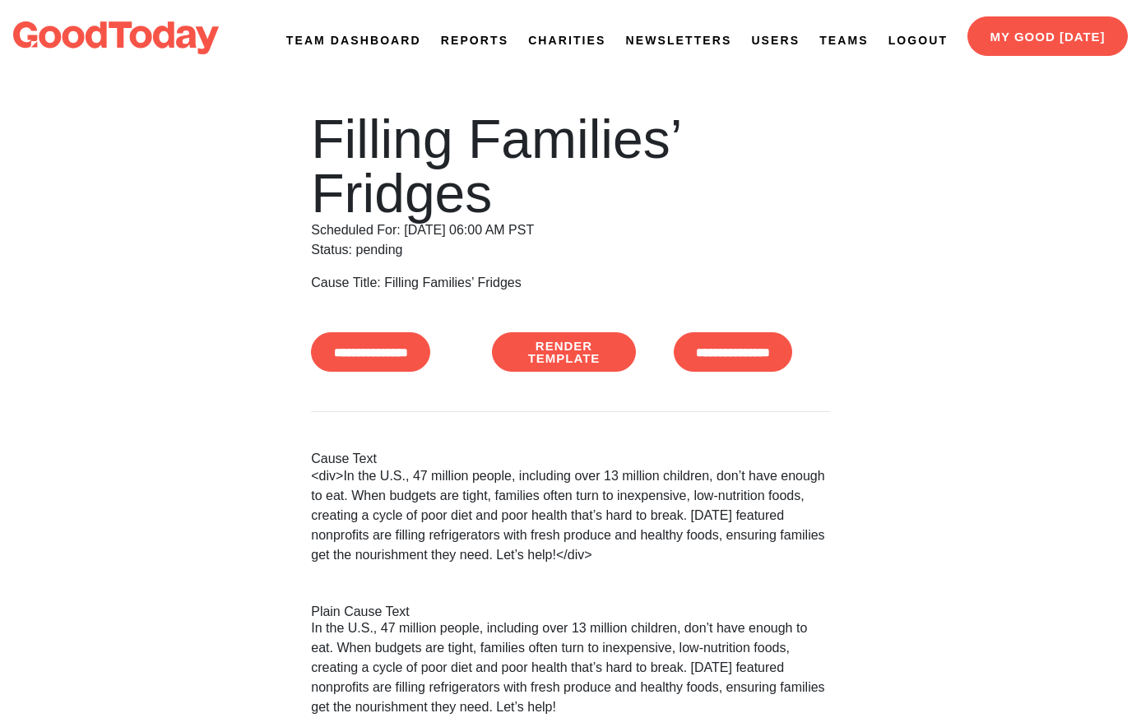 This screenshot has height=727, width=1141. I want to click on h2: Cause Text, so click(570, 459).